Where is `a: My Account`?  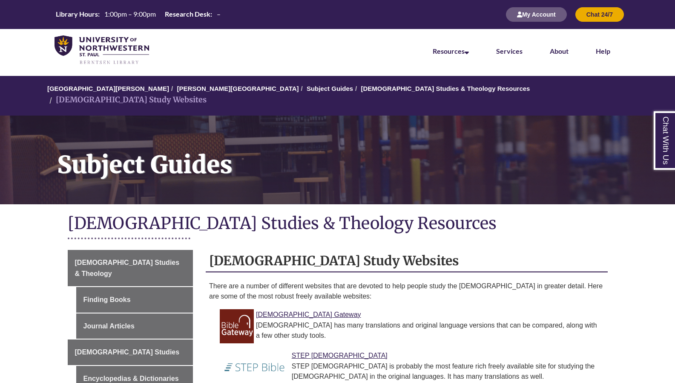 a: My Account is located at coordinates (536, 14).